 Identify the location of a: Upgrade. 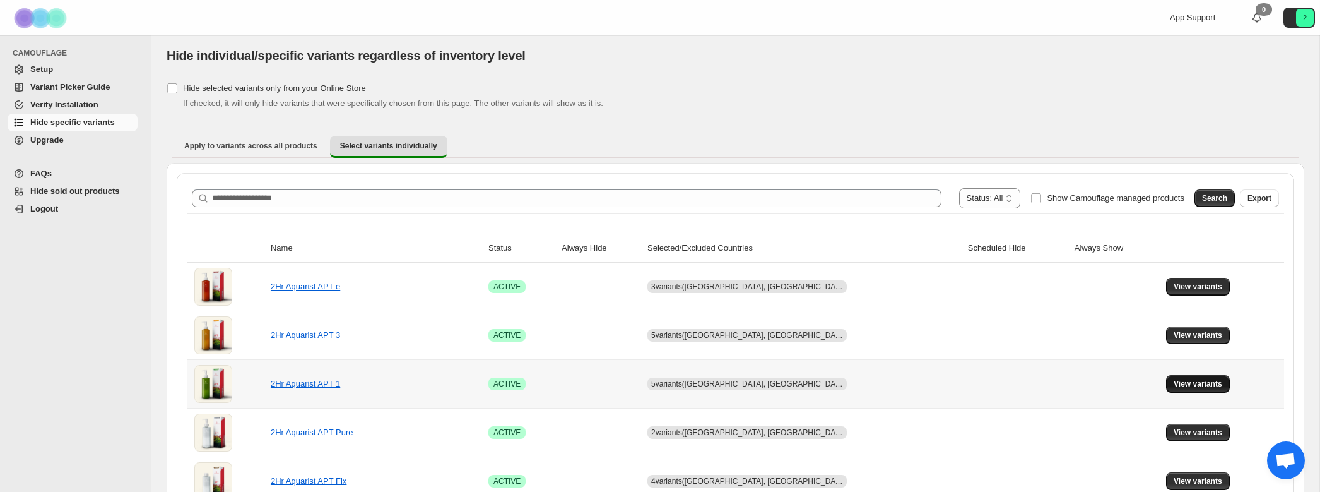
(73, 140).